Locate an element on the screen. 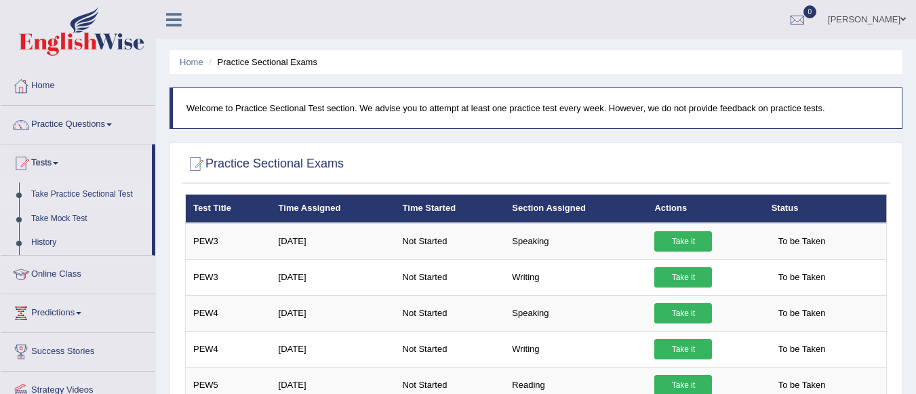  th: Time Assigned is located at coordinates (333, 209).